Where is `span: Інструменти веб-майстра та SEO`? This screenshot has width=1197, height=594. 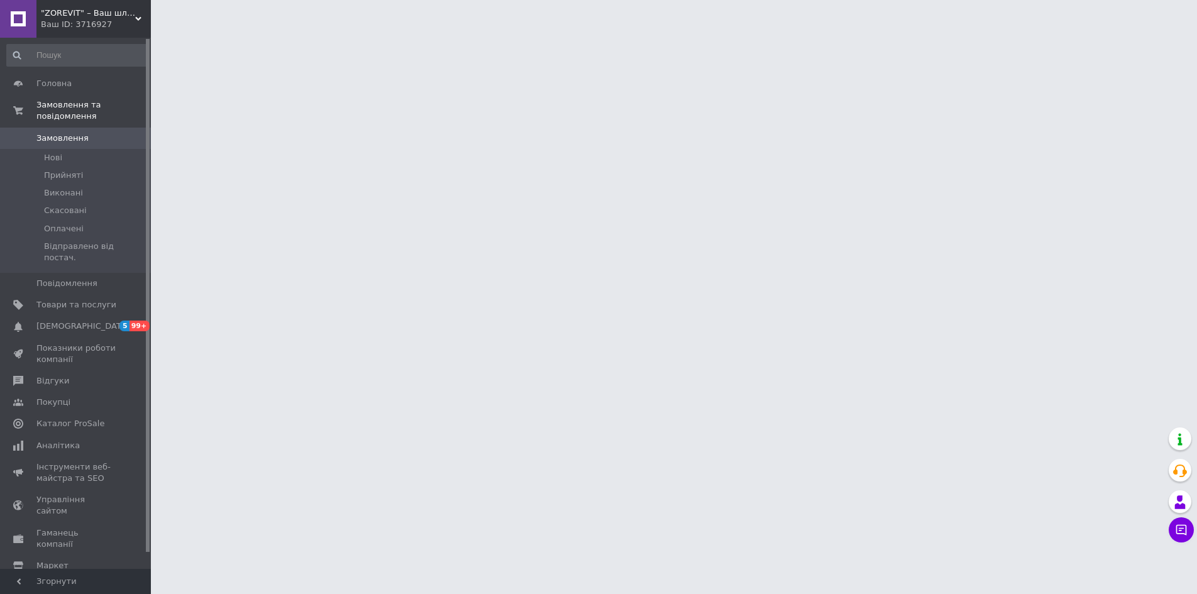 span: Інструменти веб-майстра та SEO is located at coordinates (76, 473).